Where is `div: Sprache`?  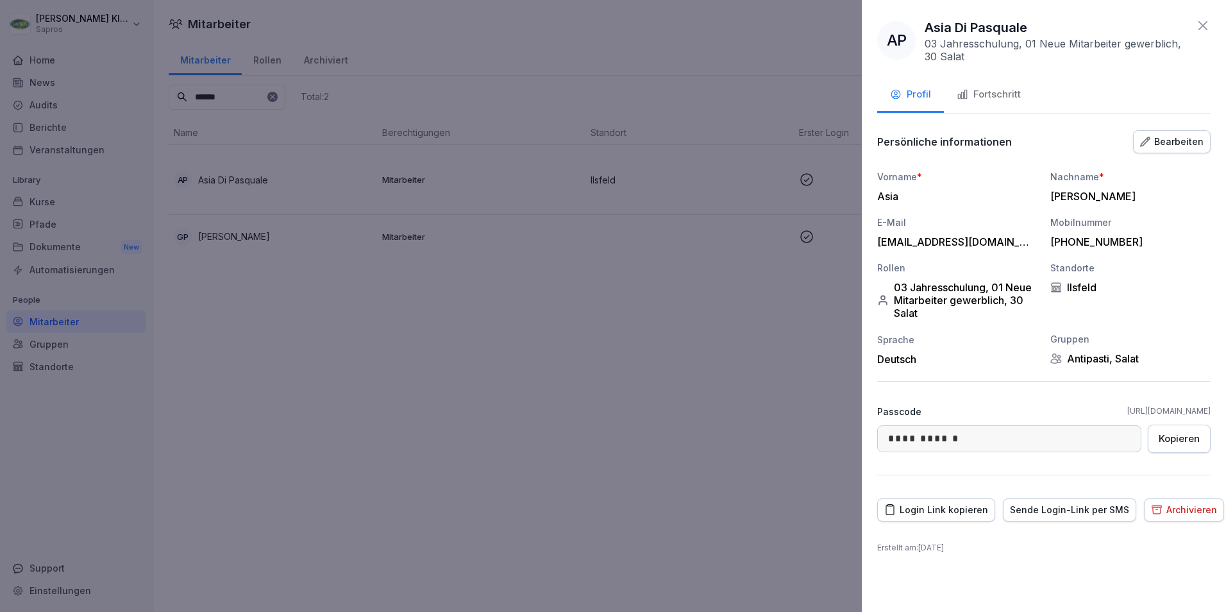 div: Sprache is located at coordinates (957, 339).